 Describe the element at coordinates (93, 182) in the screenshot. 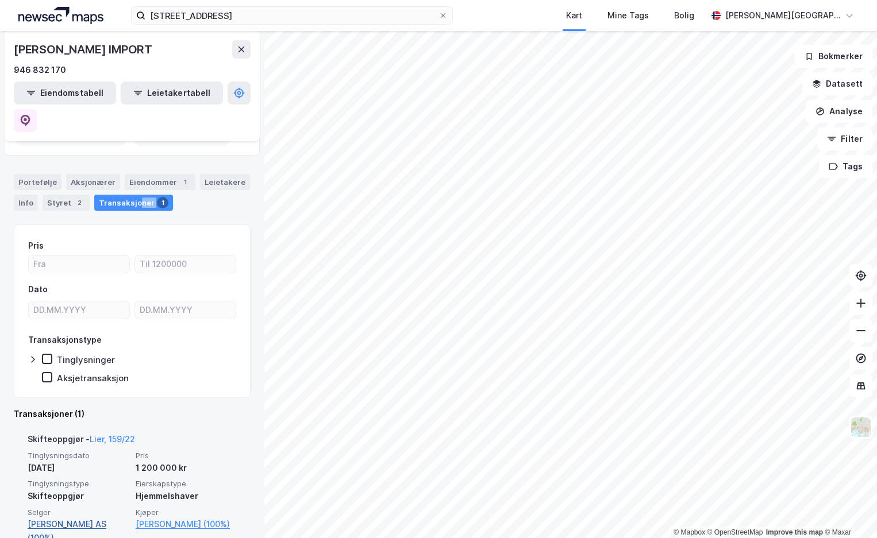

I see `div: Aksjonærer` at that location.